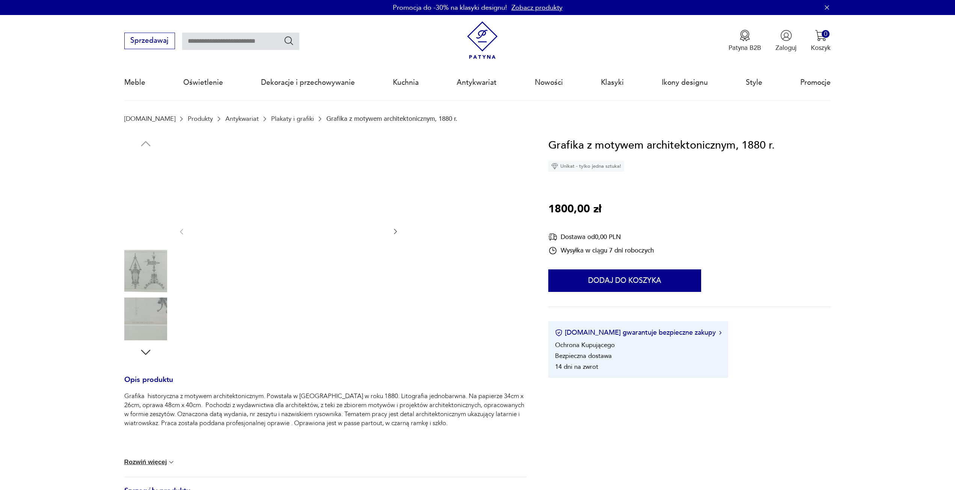 This screenshot has height=490, width=955. What do you see at coordinates (583, 356) in the screenshot?
I see `li: Bezpieczna dostawa` at bounding box center [583, 356].